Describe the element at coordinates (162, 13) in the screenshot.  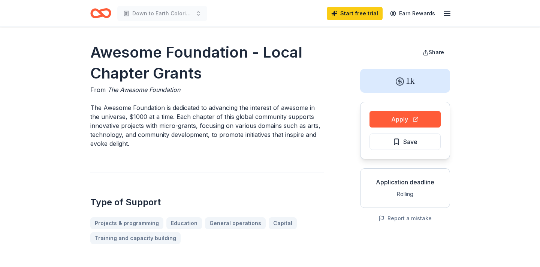
I see `span: Down to Earth Coloring Club` at that location.